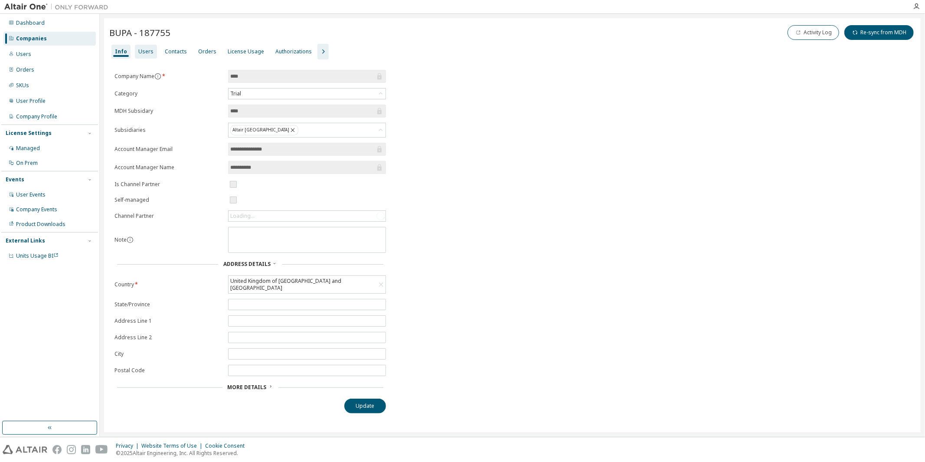 This screenshot has width=925, height=462. Describe the element at coordinates (25, 241) in the screenshot. I see `div: External Links` at that location.